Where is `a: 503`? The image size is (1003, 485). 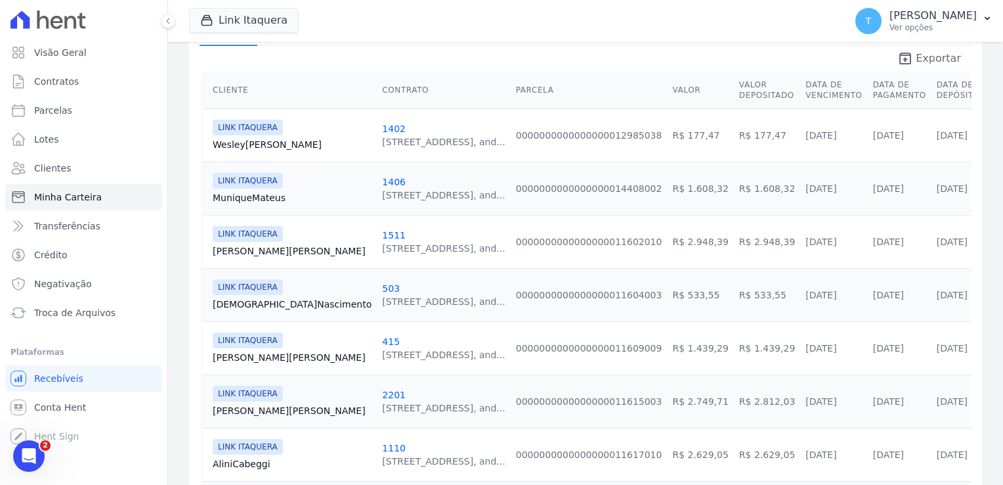 a: 503 is located at coordinates (391, 288).